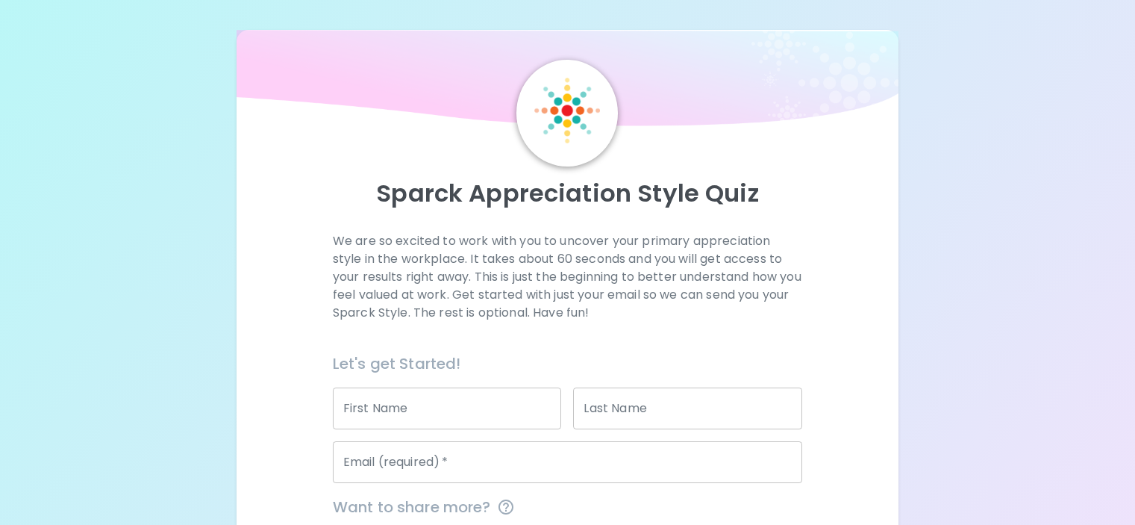  What do you see at coordinates (567, 110) in the screenshot?
I see `img: Sparck Logo` at bounding box center [567, 110].